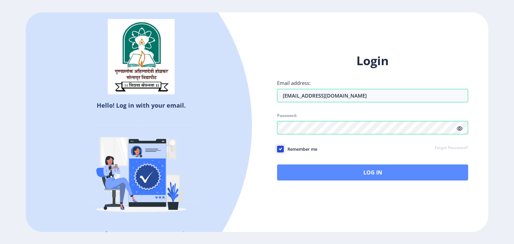 Image resolution: width=514 pixels, height=244 pixels. I want to click on span: Remember me, so click(301, 149).